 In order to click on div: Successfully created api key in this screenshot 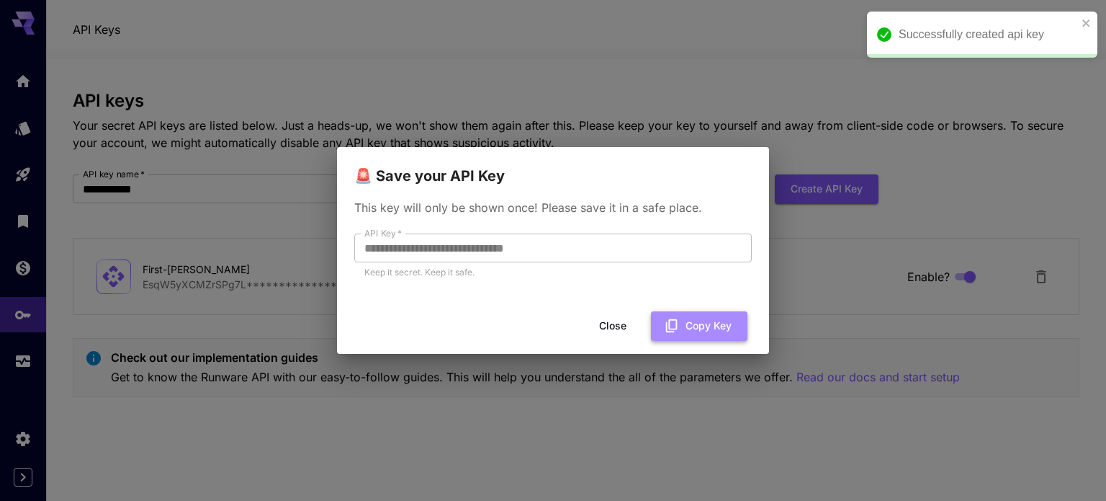, I will do `click(988, 35)`.